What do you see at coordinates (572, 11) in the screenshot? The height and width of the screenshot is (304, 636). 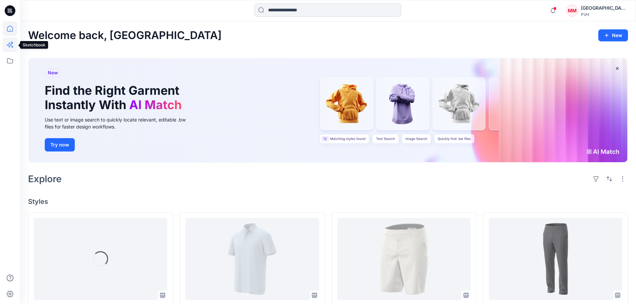 I see `div: MM` at bounding box center [572, 11].